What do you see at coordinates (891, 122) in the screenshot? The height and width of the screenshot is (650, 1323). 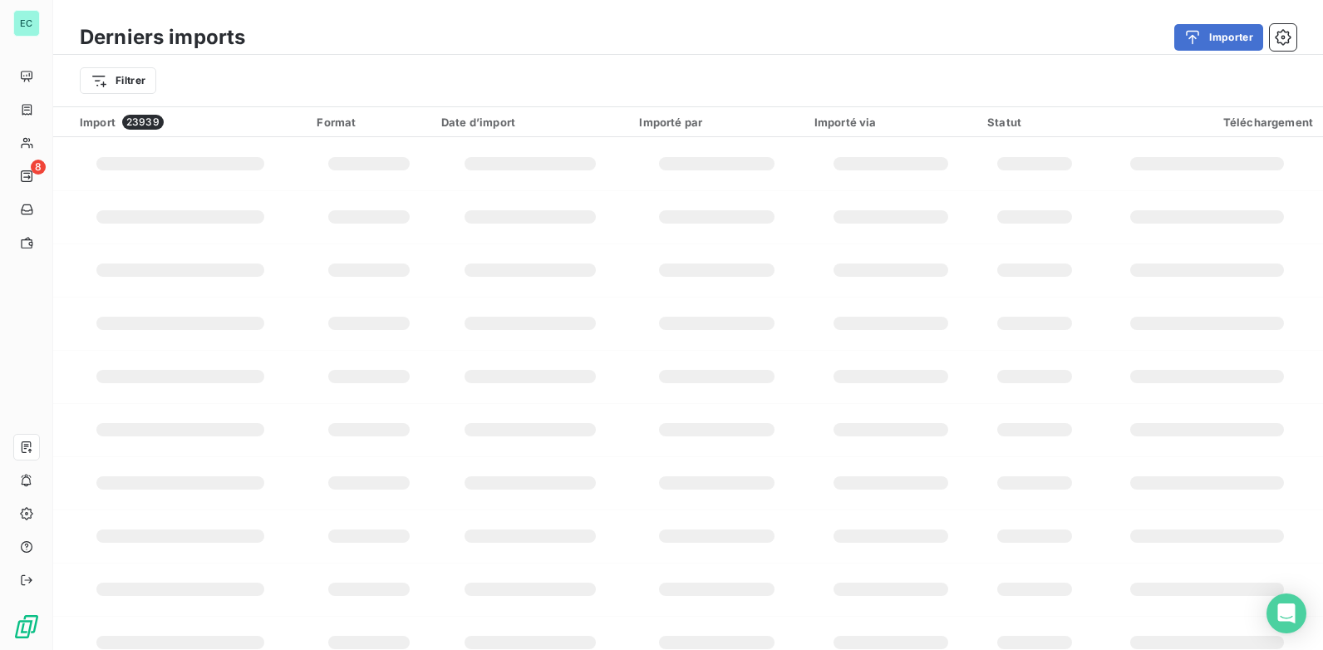 I see `div: Importé via` at bounding box center [891, 122].